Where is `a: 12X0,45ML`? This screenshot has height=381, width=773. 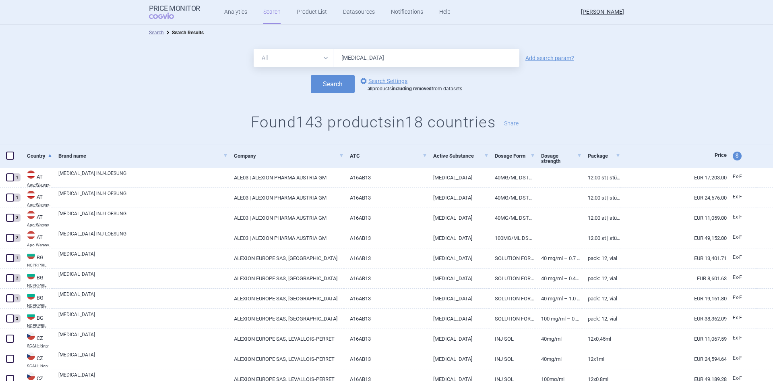
a: 12X0,45ML is located at coordinates (601, 338).